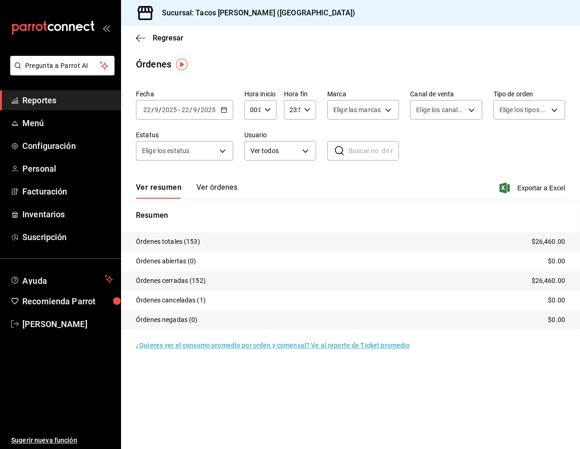 The width and height of the screenshot is (580, 449). What do you see at coordinates (62, 66) in the screenshot?
I see `button: Pregunta a Parrot AI` at bounding box center [62, 66].